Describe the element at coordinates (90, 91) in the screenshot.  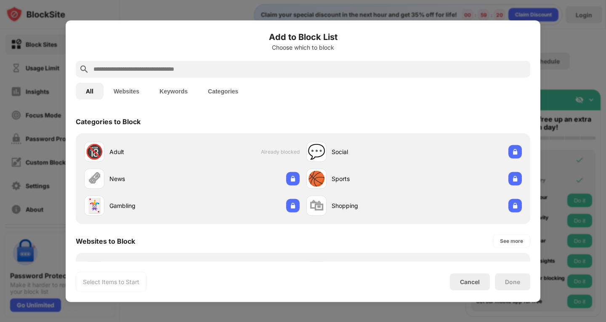
I see `button: All` at that location.